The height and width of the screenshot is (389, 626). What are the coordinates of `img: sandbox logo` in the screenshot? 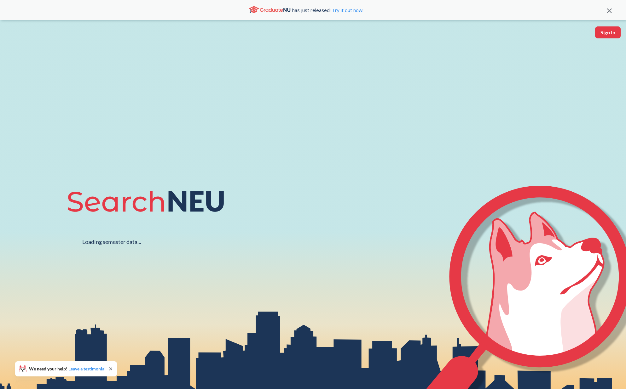 It's located at (14, 36).